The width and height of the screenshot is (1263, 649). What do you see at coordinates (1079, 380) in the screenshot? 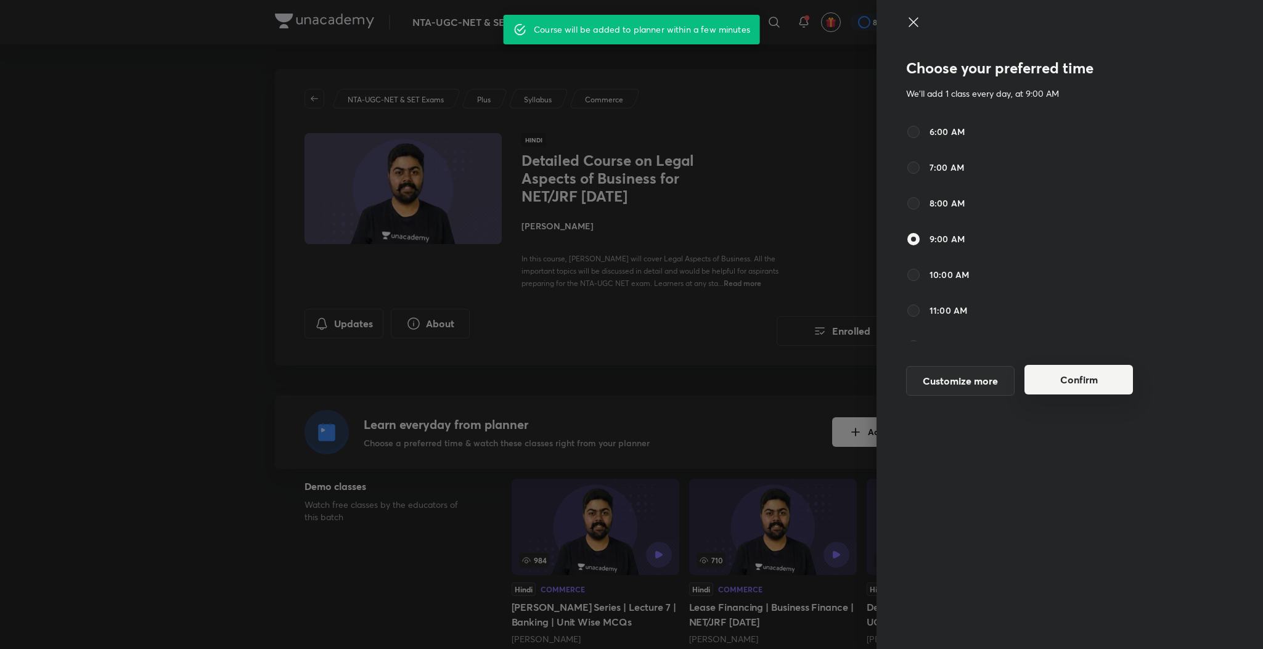
I see `button: Confirm` at bounding box center [1079, 380].